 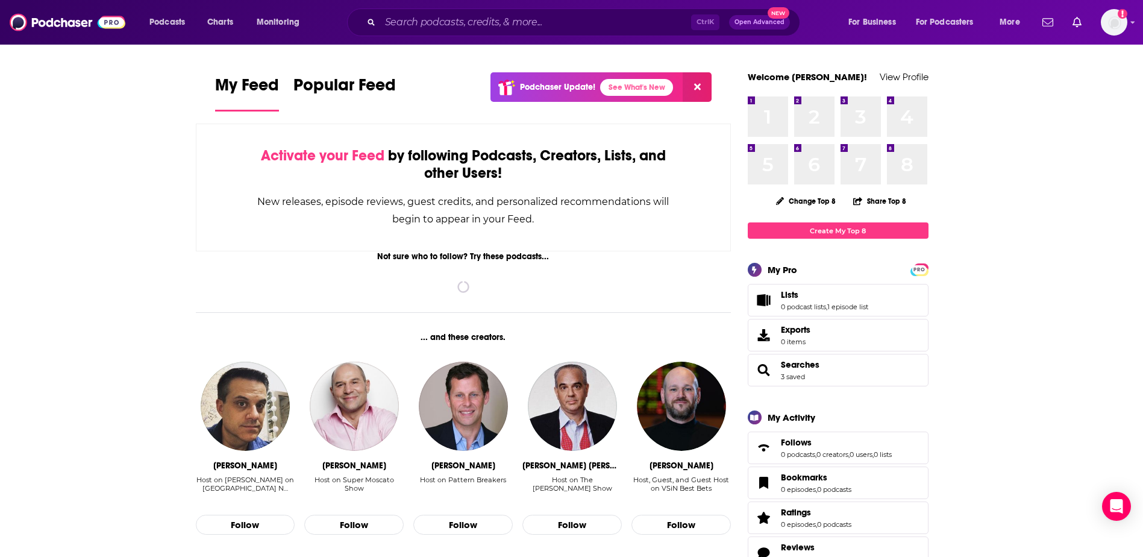 What do you see at coordinates (848, 307) in the screenshot?
I see `a: 1 episode list` at bounding box center [848, 307].